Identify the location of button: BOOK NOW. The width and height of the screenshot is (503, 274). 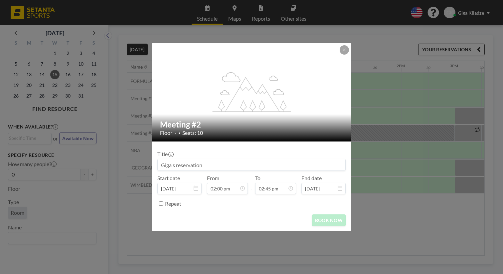
(329, 220).